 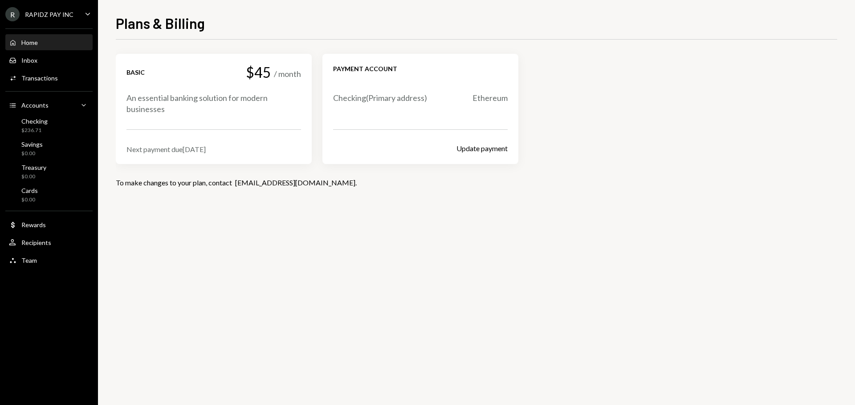 What do you see at coordinates (29, 60) in the screenshot?
I see `div: Inbox` at bounding box center [29, 60].